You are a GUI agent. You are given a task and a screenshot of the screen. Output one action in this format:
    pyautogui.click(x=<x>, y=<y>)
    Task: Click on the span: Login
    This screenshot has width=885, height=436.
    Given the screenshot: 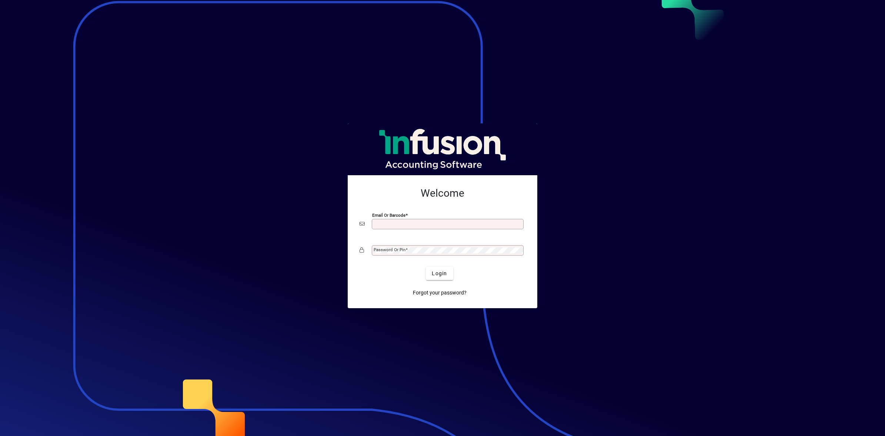 What is the action you would take?
    pyautogui.click(x=439, y=273)
    